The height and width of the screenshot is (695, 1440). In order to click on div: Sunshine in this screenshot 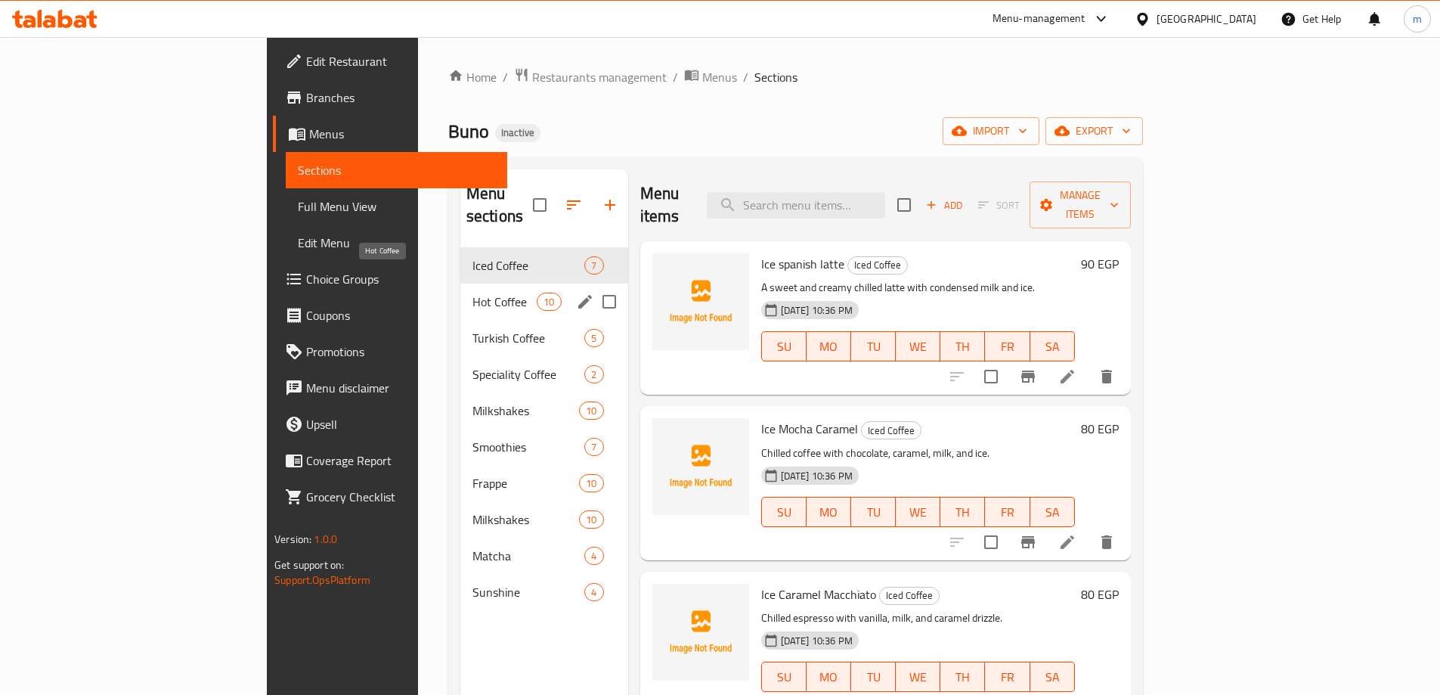, I will do `click(529, 592)`.